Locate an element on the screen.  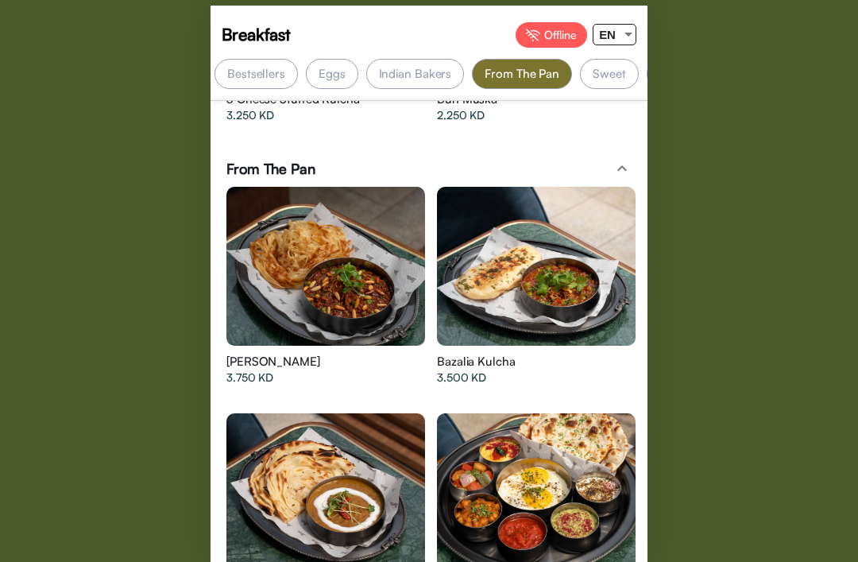
span: 3.500 KD is located at coordinates (461, 377).